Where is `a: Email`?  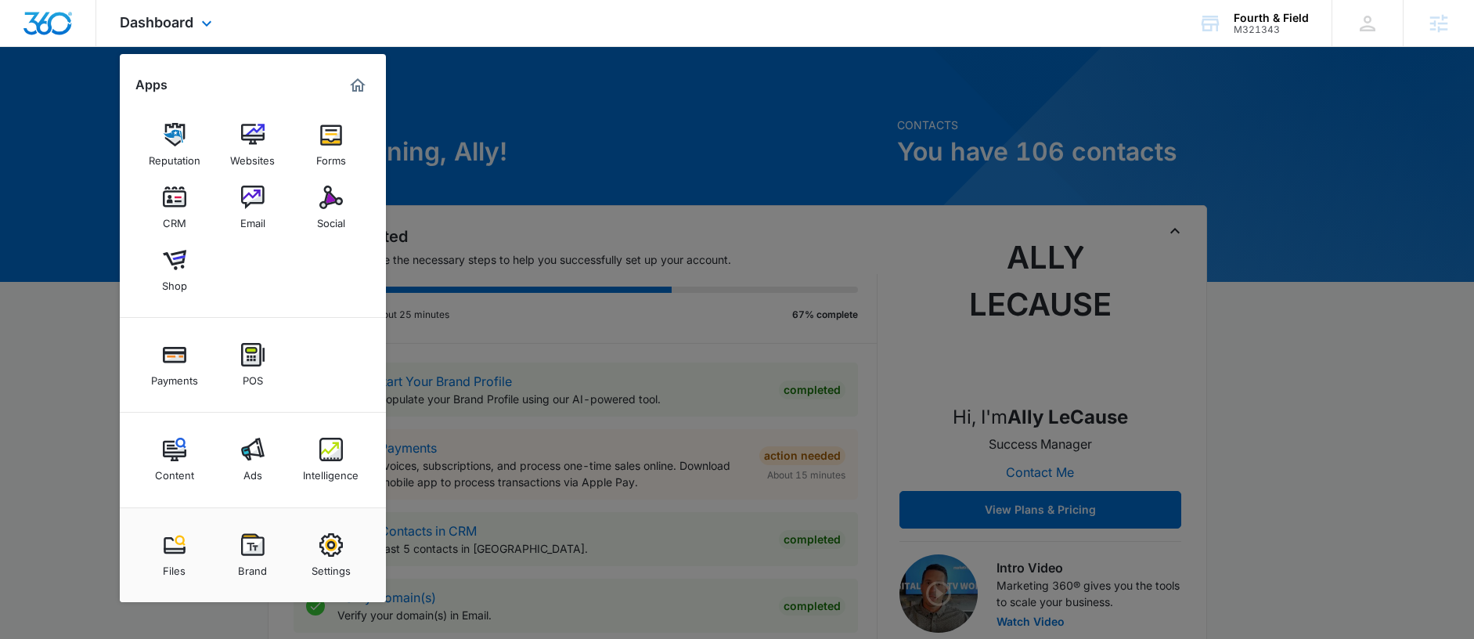
a: Email is located at coordinates (253, 207).